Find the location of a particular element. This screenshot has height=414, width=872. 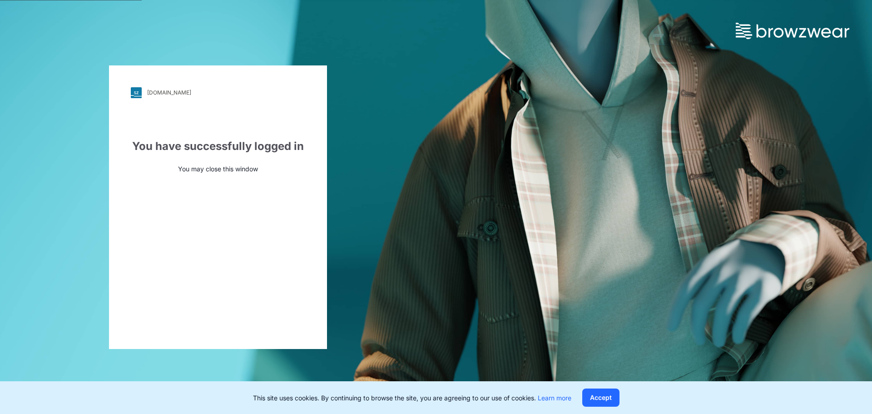

p: This site uses cookies. By continuing to browse the site, you are agreeing to our use of cookies. is located at coordinates (412, 398).